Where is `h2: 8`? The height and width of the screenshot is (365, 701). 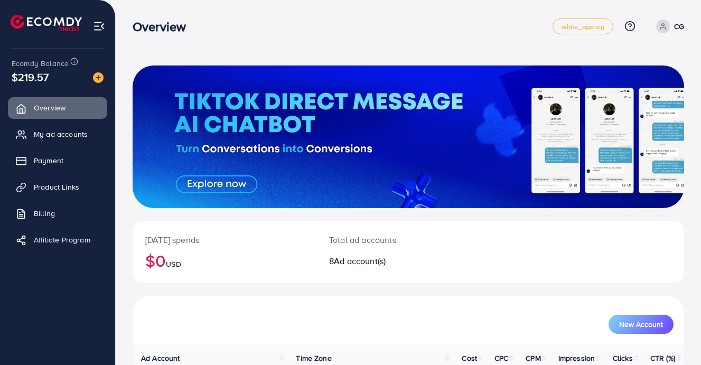 h2: 8 is located at coordinates (385, 261).